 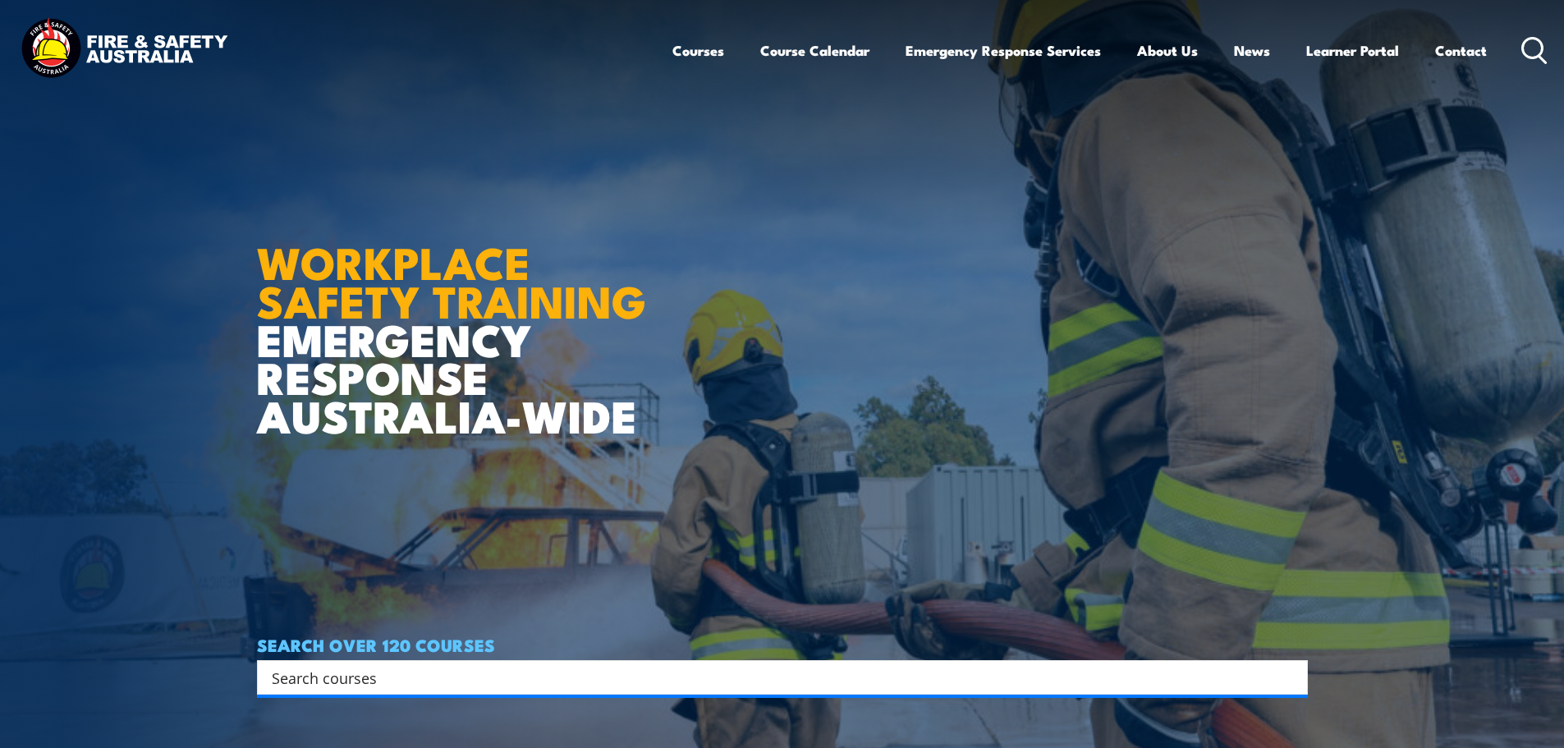 What do you see at coordinates (775, 677) in the screenshot?
I see `form: Search form` at bounding box center [775, 677].